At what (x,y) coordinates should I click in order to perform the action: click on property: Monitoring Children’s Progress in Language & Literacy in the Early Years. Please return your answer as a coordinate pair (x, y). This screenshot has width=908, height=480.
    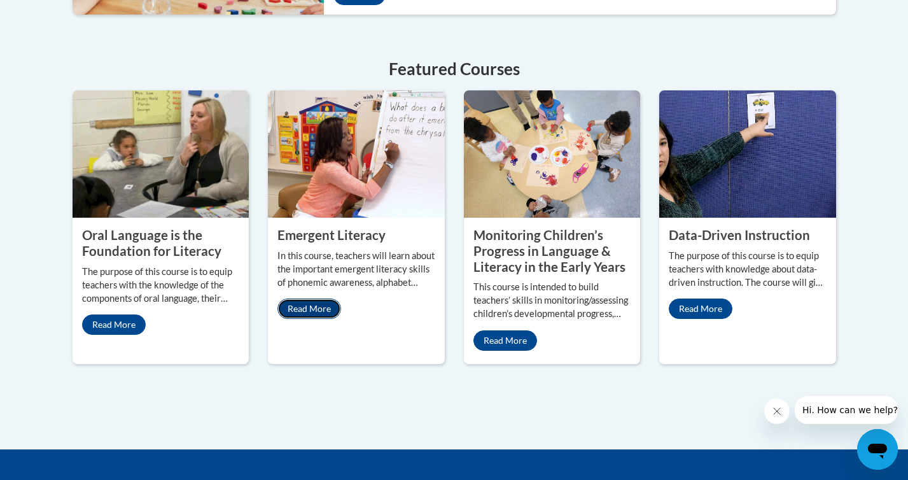
    Looking at the image, I should click on (549, 250).